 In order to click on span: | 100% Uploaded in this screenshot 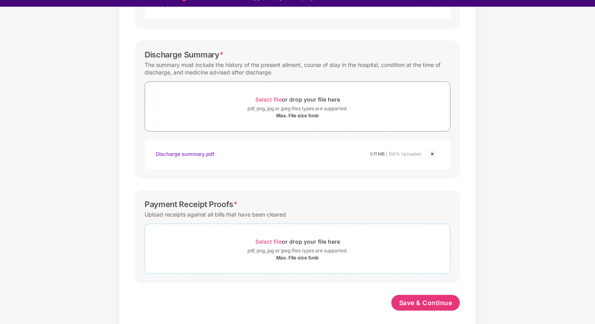, I will do `click(404, 154)`.